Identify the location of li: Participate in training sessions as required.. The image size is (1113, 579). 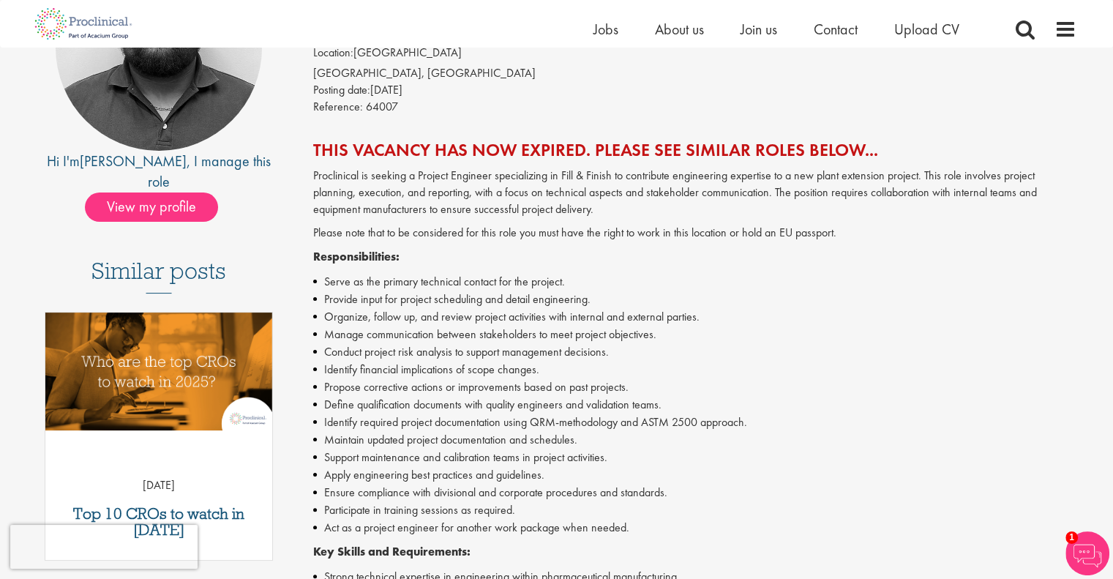
(694, 510).